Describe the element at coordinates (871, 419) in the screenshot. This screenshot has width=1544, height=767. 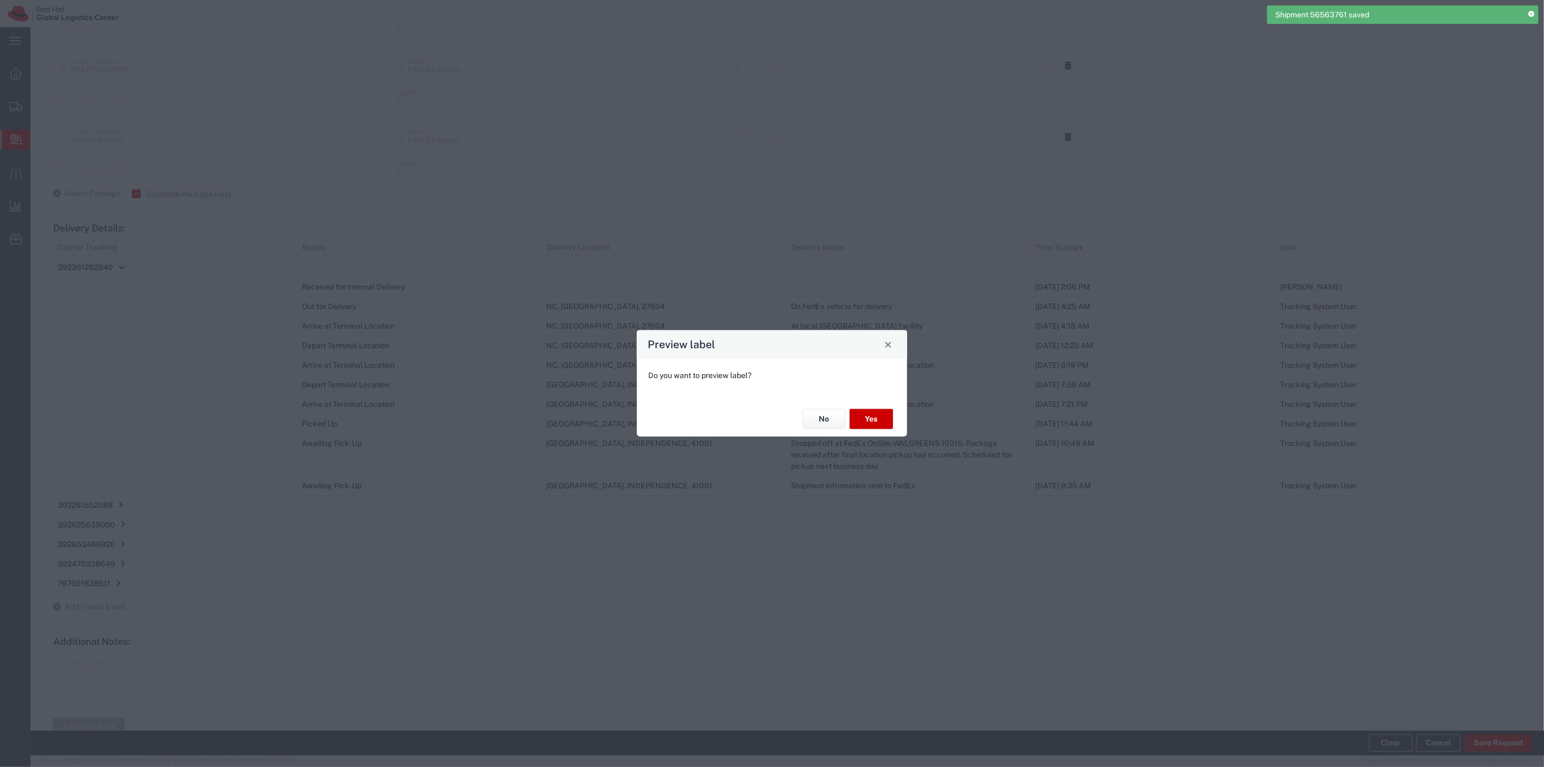
I see `button: Yes` at that location.